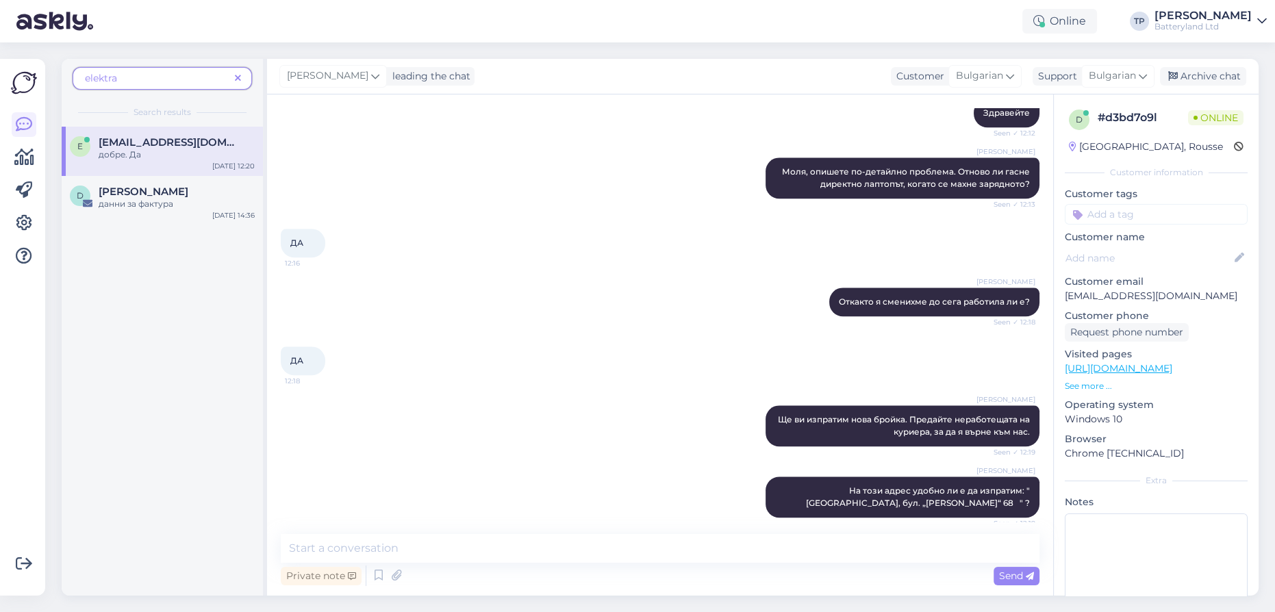  What do you see at coordinates (1203, 27) in the screenshot?
I see `div: Batteryland Ltd` at bounding box center [1203, 27].